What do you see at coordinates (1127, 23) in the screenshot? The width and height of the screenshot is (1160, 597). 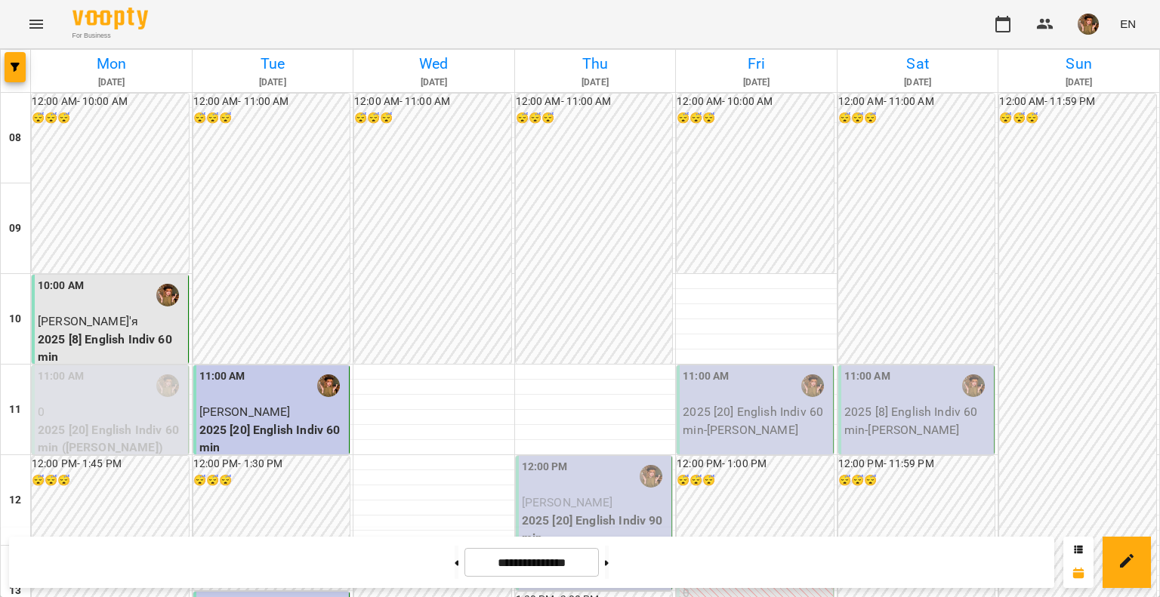 I see `button: EN` at bounding box center [1127, 23].